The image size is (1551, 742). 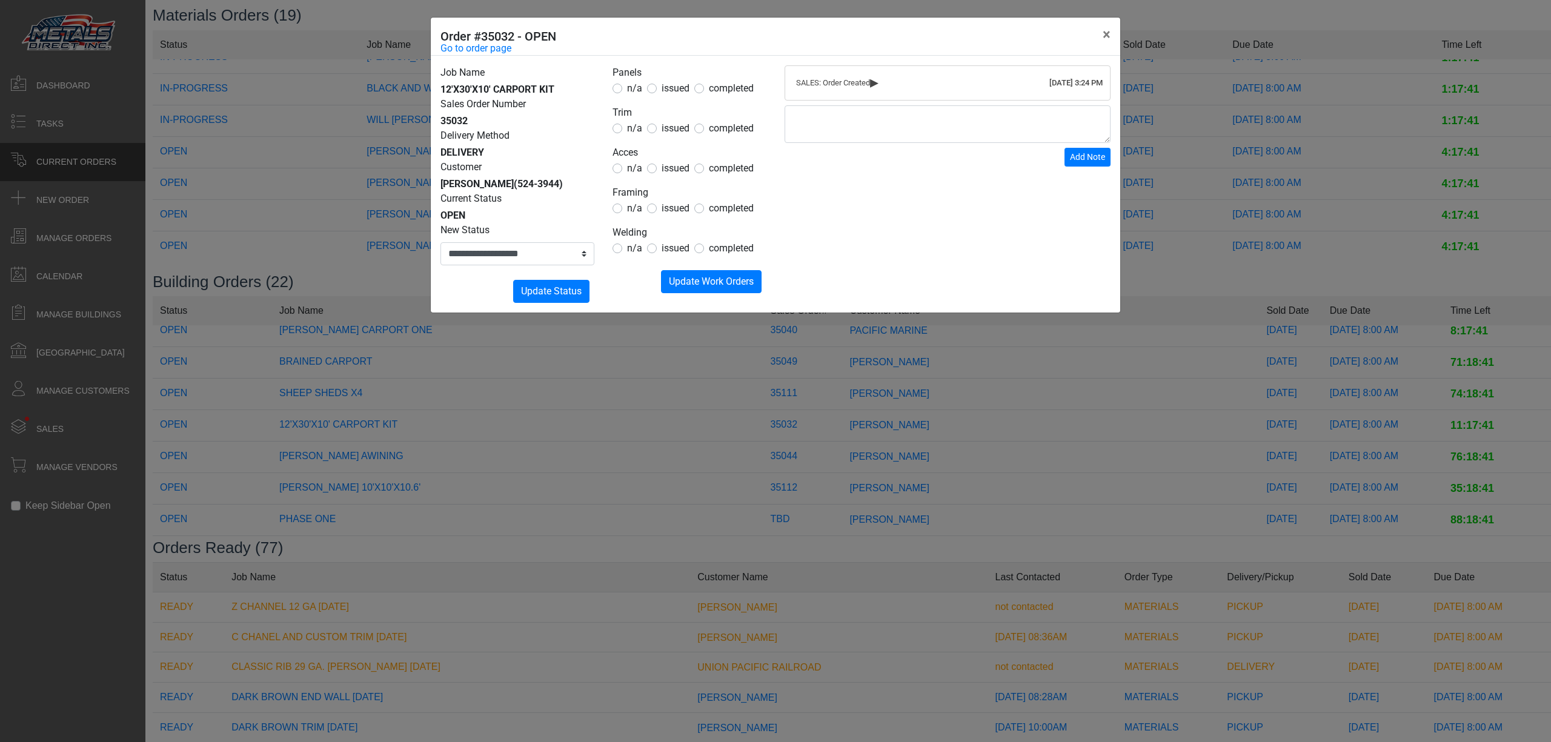 I want to click on legend: Panels, so click(x=690, y=73).